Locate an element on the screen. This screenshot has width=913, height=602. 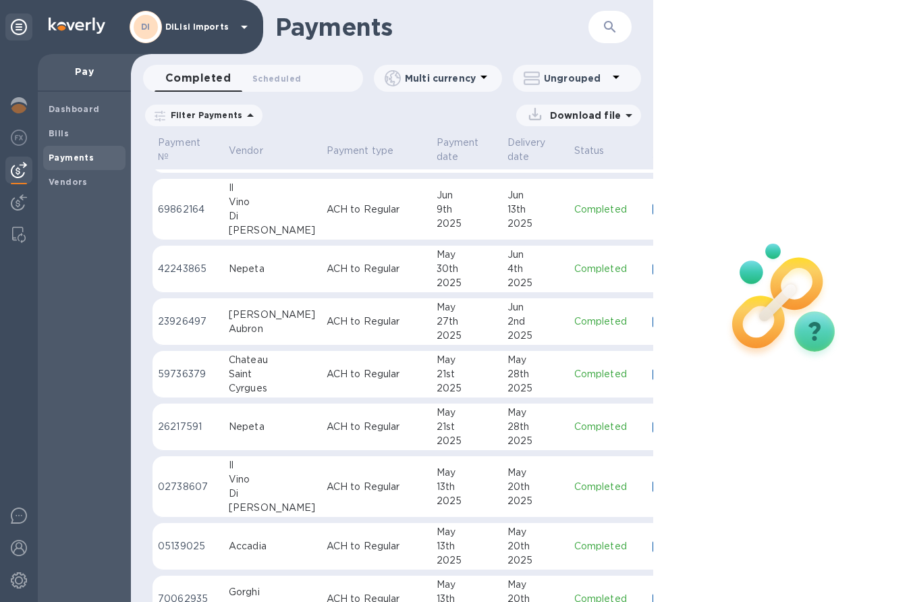
img: Logo is located at coordinates (77, 26).